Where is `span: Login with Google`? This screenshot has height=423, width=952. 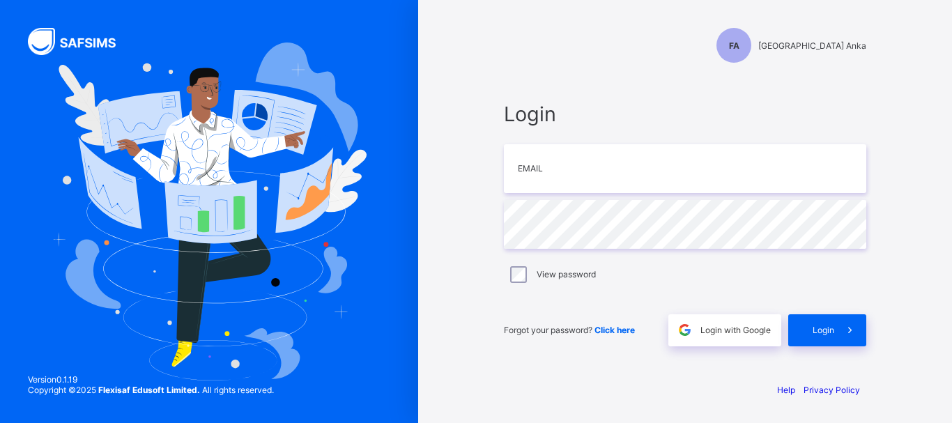
span: Login with Google is located at coordinates (735, 330).